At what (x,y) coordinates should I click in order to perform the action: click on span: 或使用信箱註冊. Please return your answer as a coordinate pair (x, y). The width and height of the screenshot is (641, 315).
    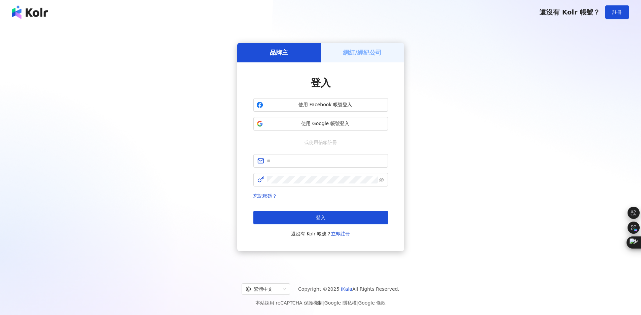
    Looking at the image, I should click on (321, 142).